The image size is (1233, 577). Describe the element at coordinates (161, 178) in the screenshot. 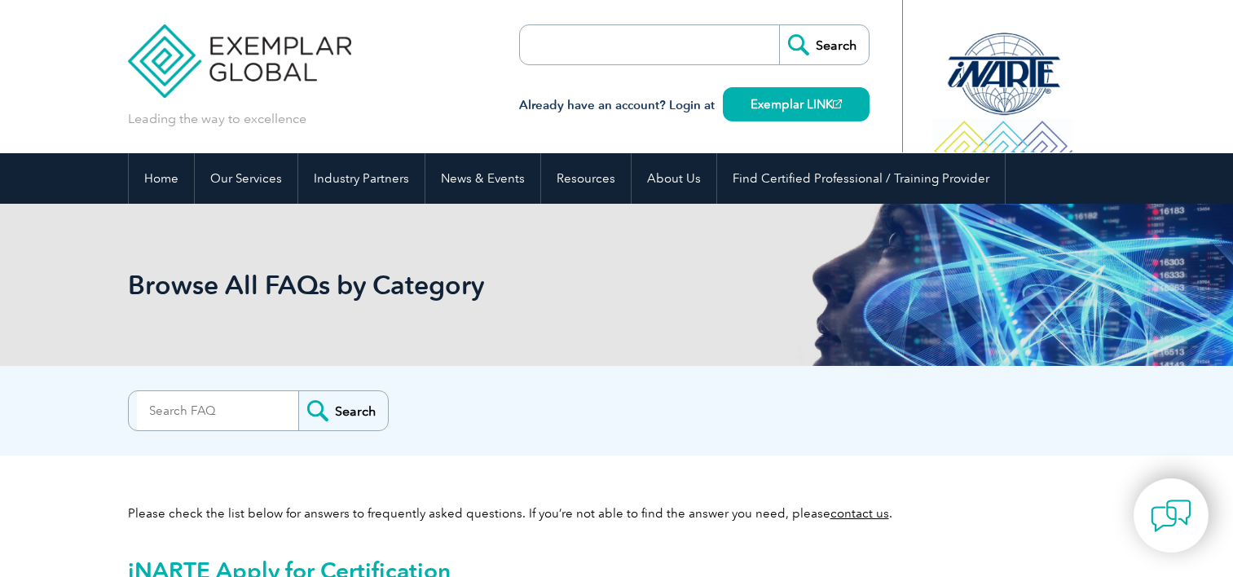

I see `a: Home` at that location.